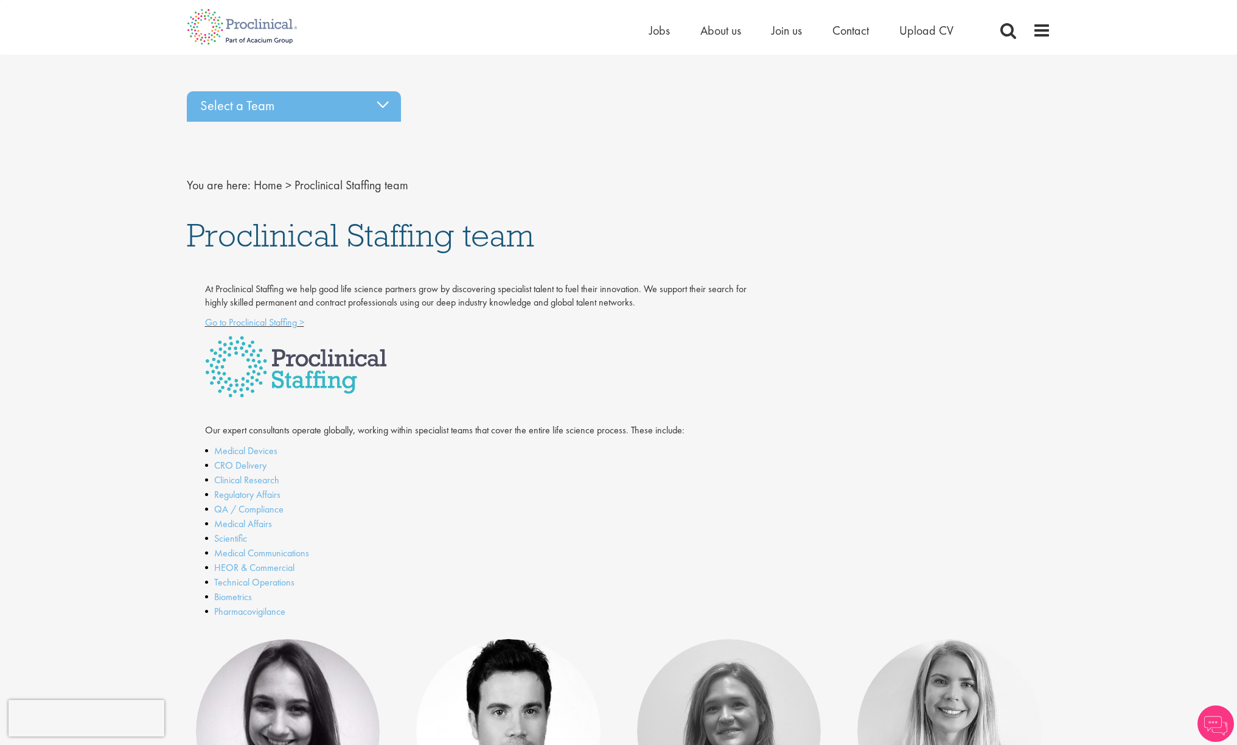  I want to click on span: Jobs, so click(659, 30).